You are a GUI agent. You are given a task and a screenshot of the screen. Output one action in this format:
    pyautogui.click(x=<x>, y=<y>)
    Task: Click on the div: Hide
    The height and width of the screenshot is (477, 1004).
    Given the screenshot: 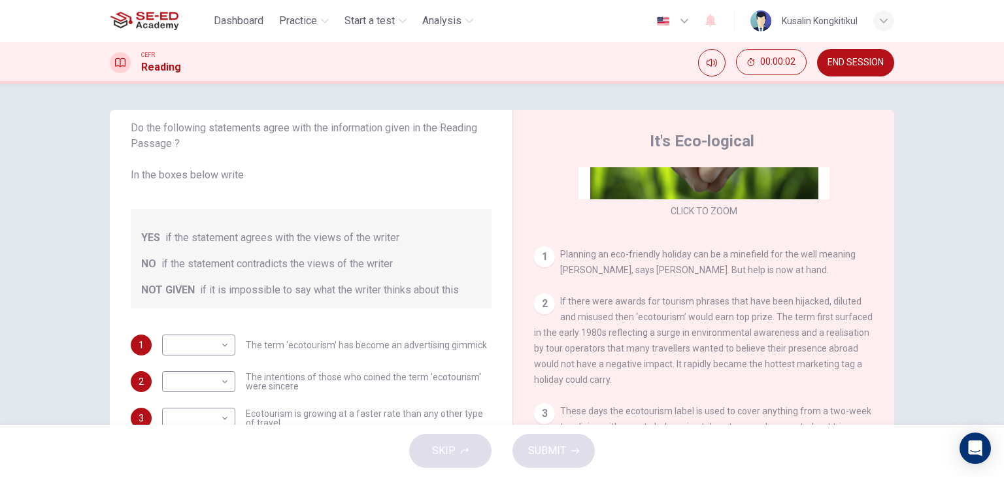 What is the action you would take?
    pyautogui.click(x=771, y=63)
    